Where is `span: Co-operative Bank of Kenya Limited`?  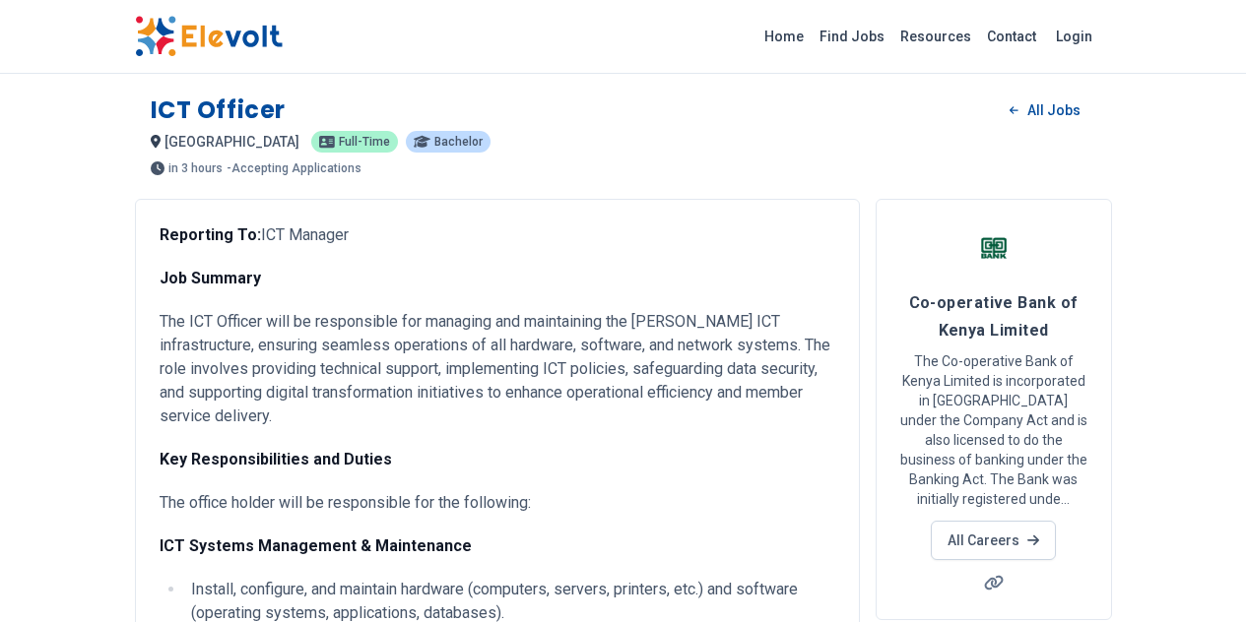 span: Co-operative Bank of Kenya Limited is located at coordinates (994, 316).